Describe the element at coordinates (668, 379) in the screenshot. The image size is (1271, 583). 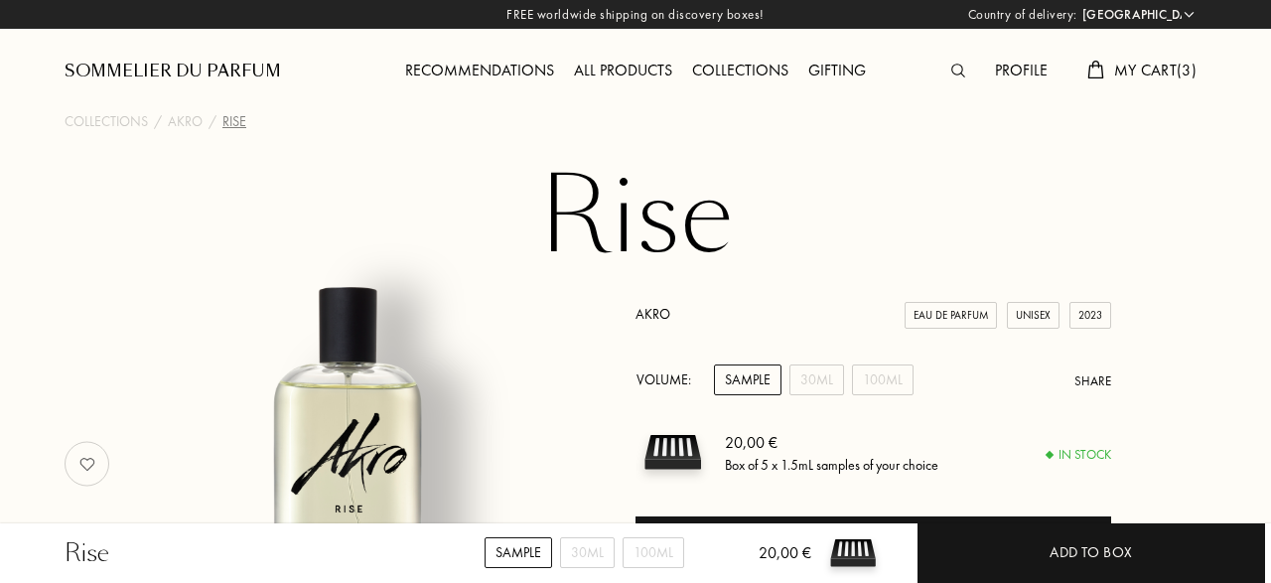
I see `div: Volume:` at that location.